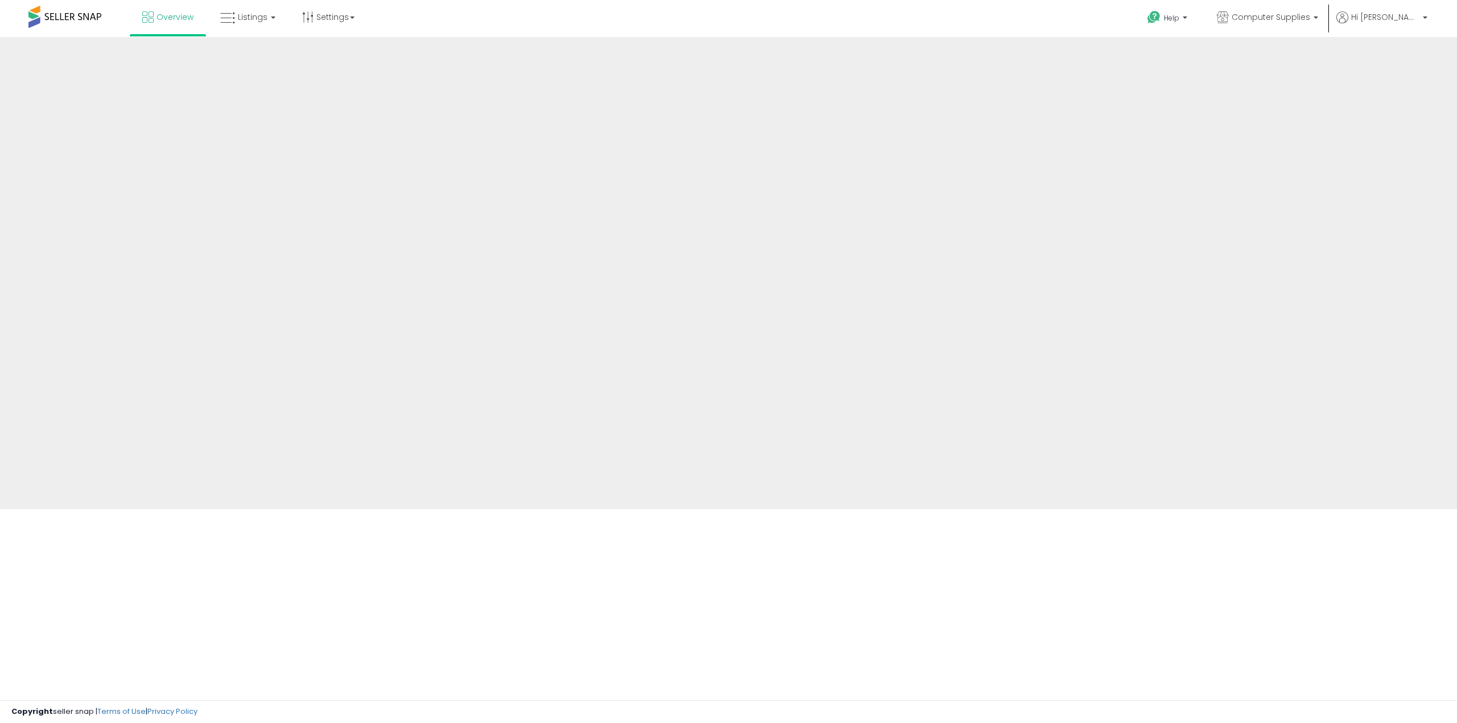 This screenshot has height=723, width=1457. What do you see at coordinates (1154, 17) in the screenshot?
I see `i: Get Help` at bounding box center [1154, 17].